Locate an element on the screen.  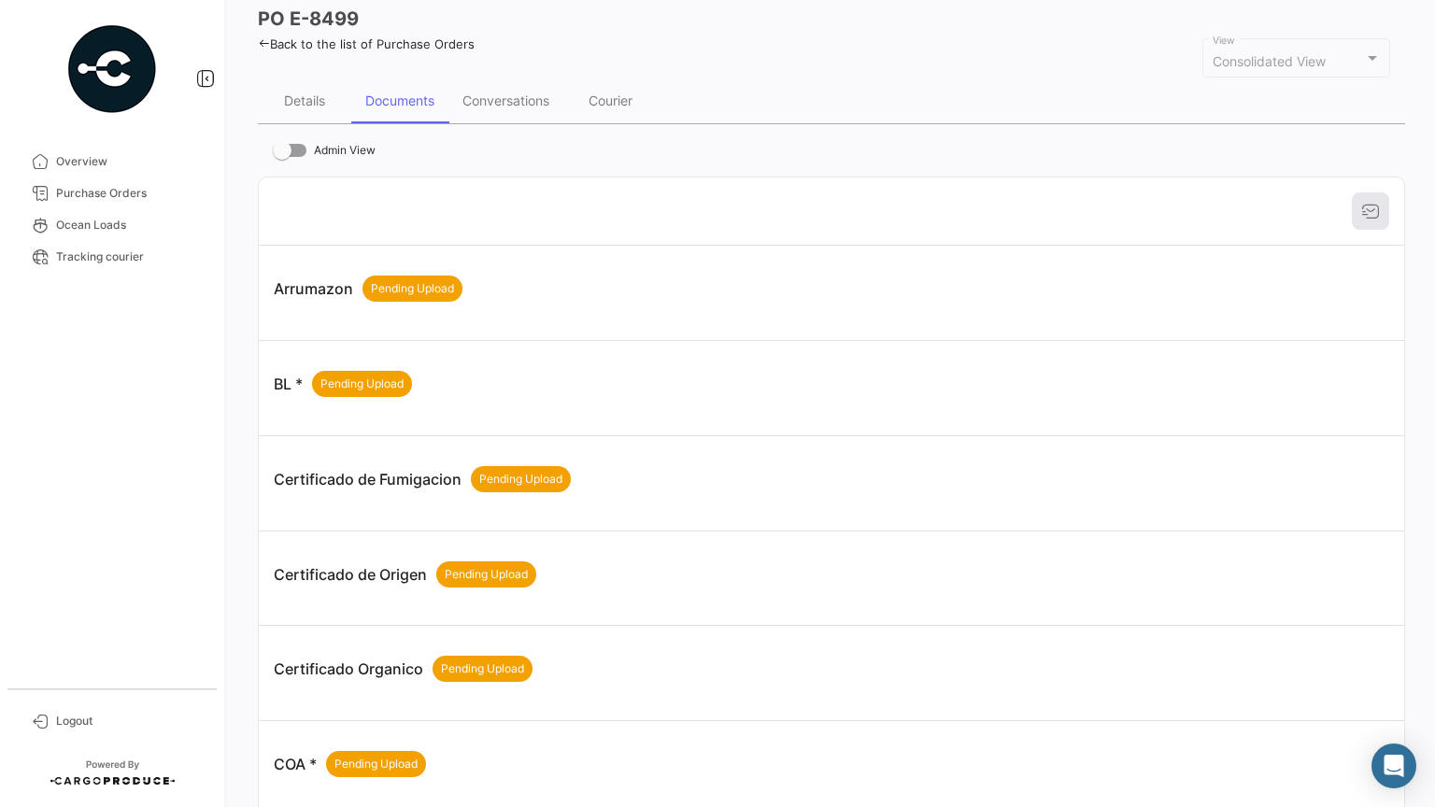
div: Abrir Intercom Messenger is located at coordinates (1393, 766).